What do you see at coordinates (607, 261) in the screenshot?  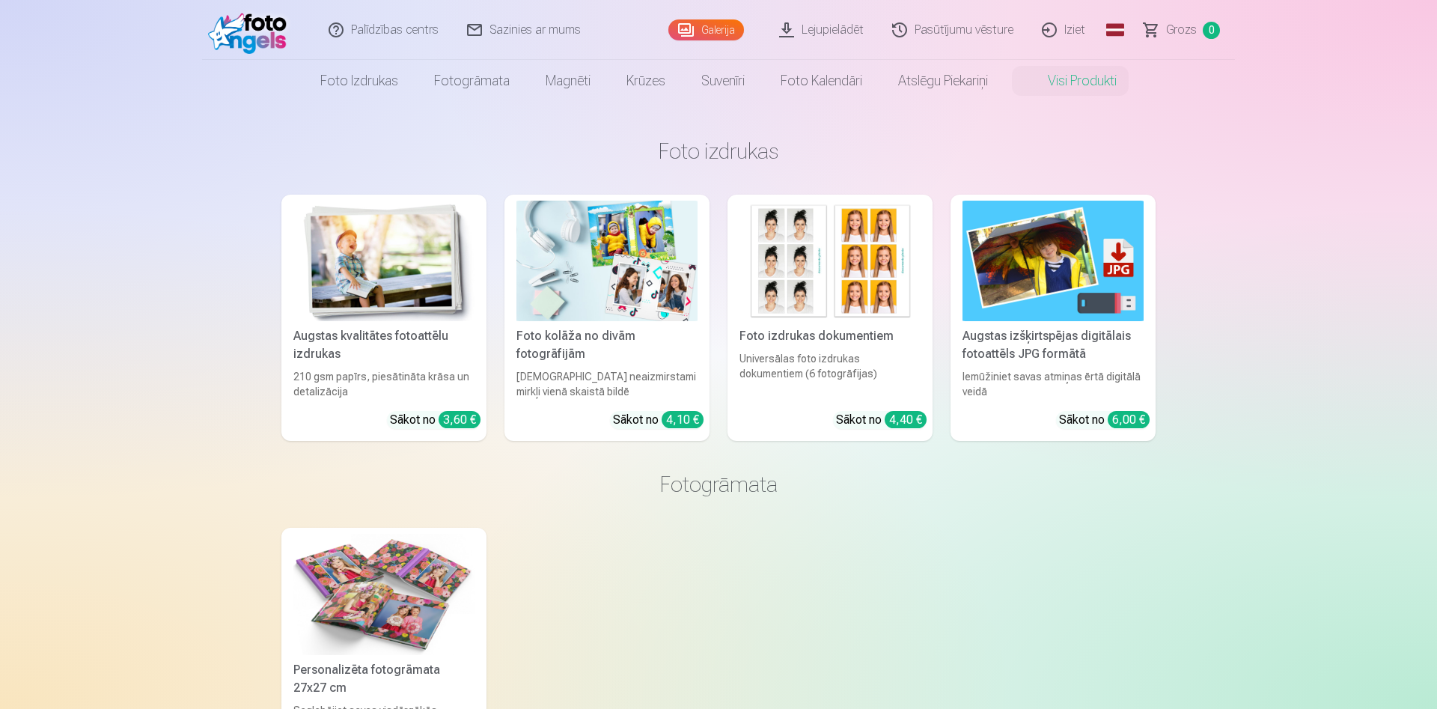 I see `img: Foto kolāža no divām fotogrāfijām` at bounding box center [607, 261].